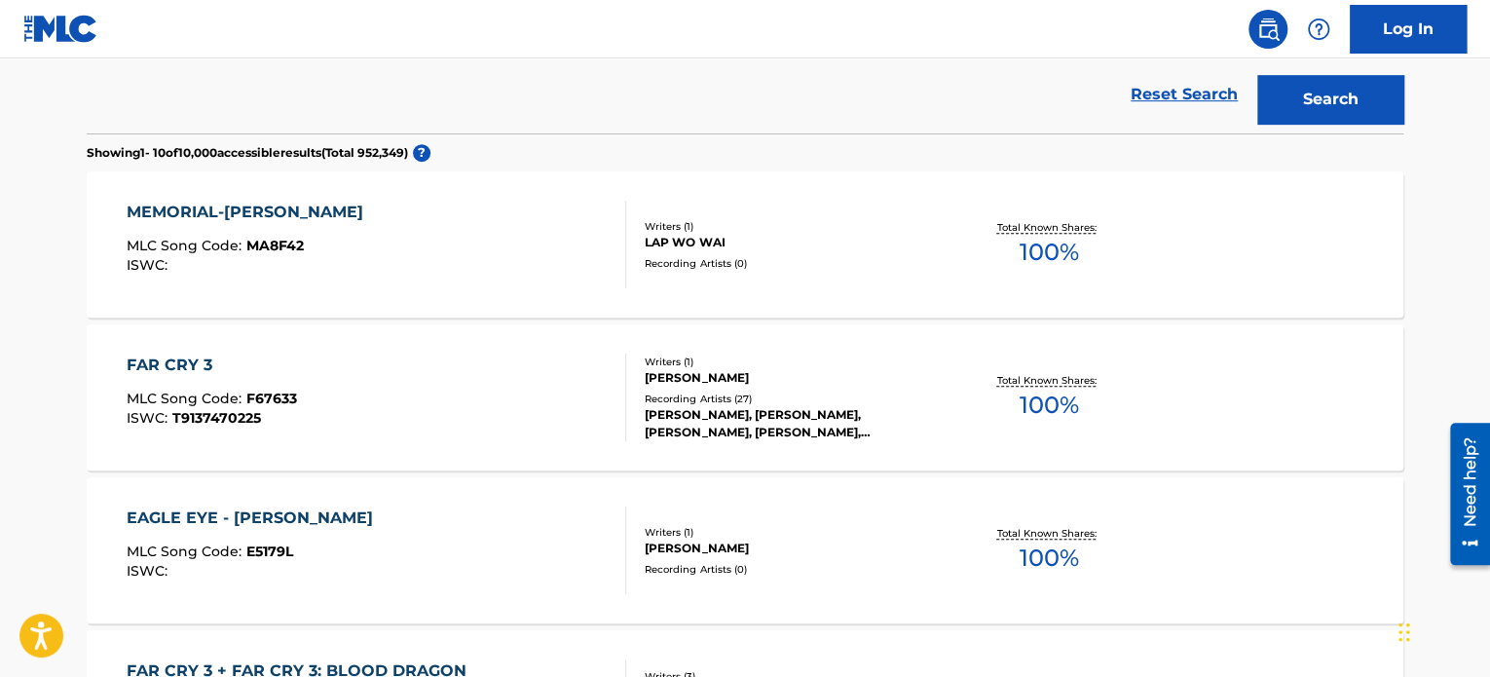  Describe the element at coordinates (1184, 94) in the screenshot. I see `a: Reset Search` at that location.